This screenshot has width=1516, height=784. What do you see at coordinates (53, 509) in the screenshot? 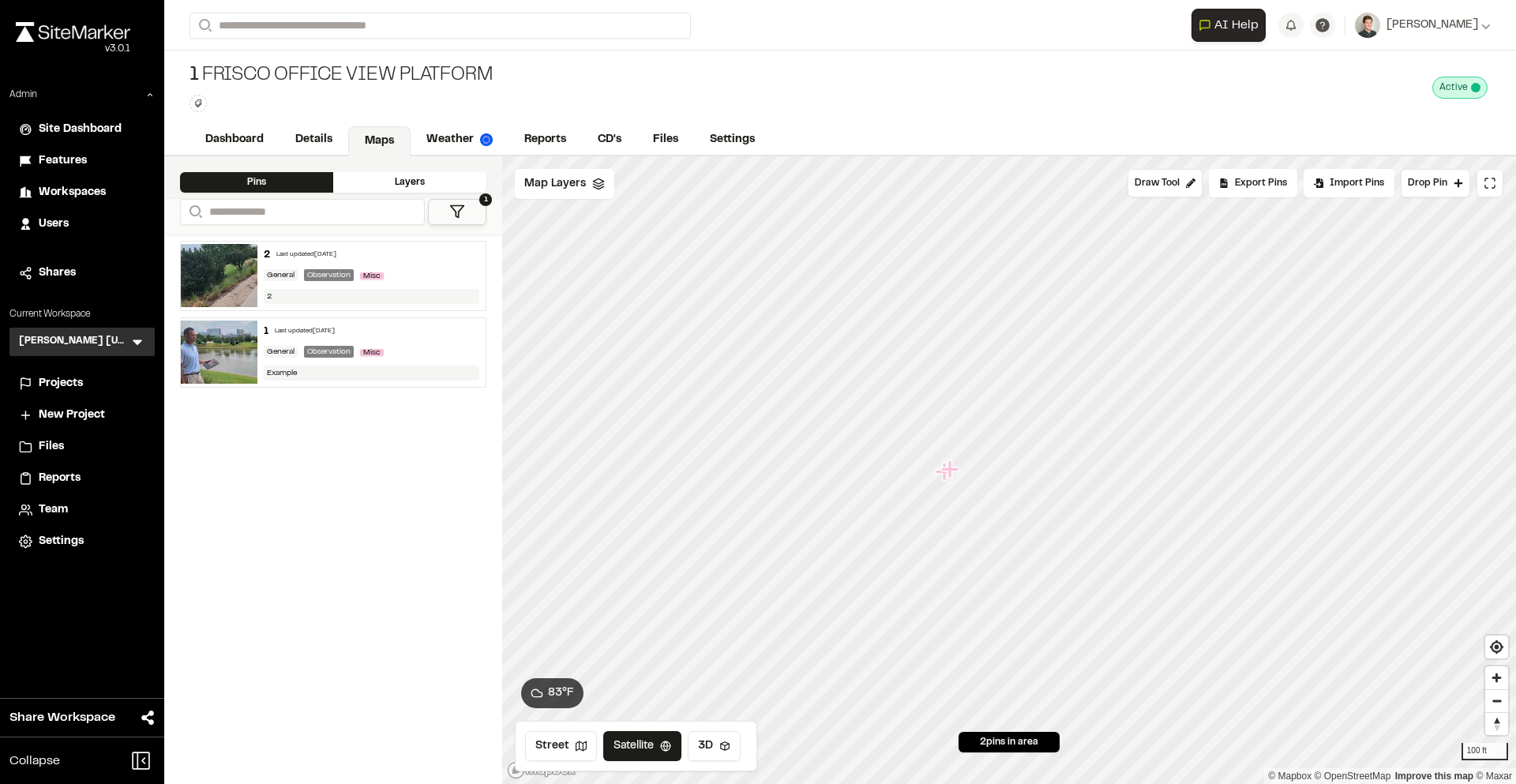
I see `span: Team` at bounding box center [53, 509].